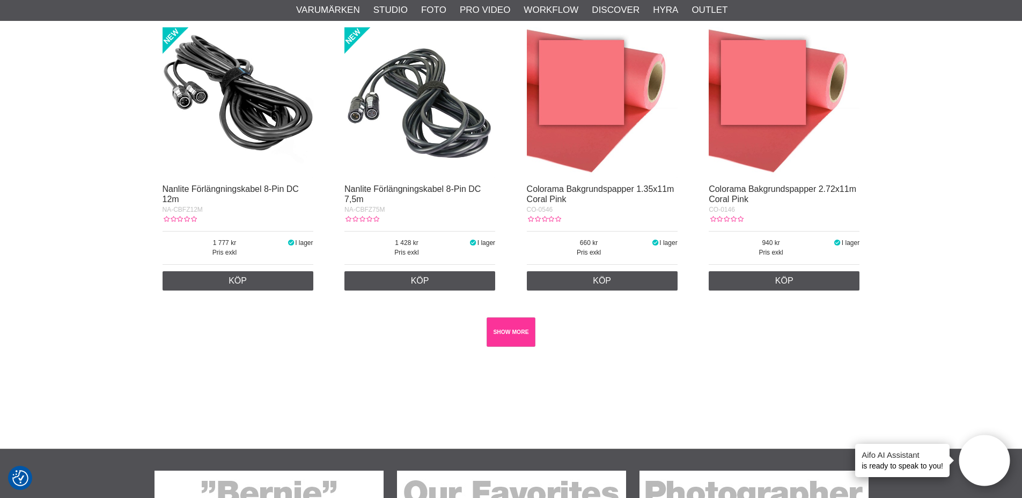  I want to click on a: Colorama Bakgrundspapper 2.72x11m Coral Pink, so click(782, 194).